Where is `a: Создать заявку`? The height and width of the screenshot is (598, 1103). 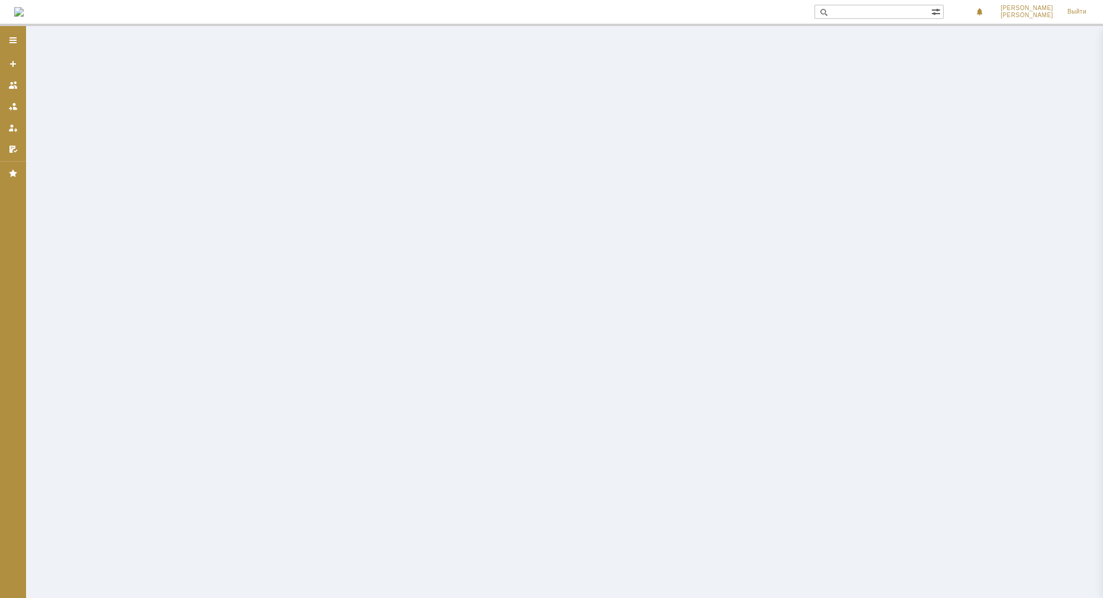
a: Создать заявку is located at coordinates (13, 64).